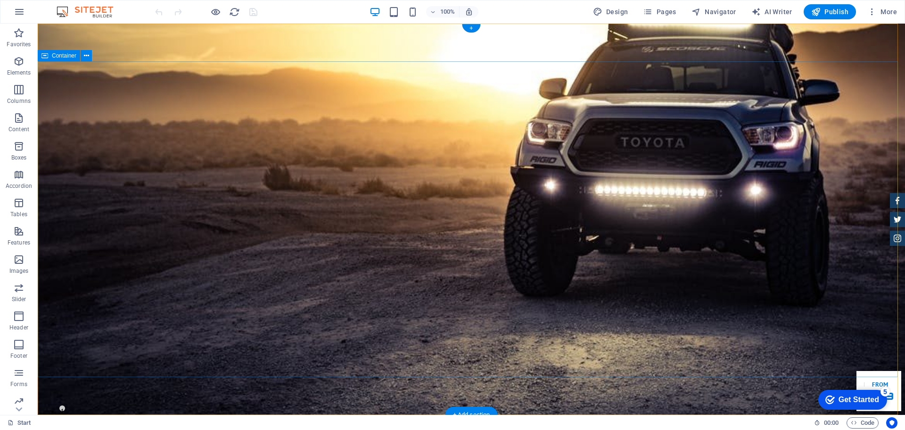  What do you see at coordinates (18, 44) in the screenshot?
I see `p: Favorites` at bounding box center [18, 44].